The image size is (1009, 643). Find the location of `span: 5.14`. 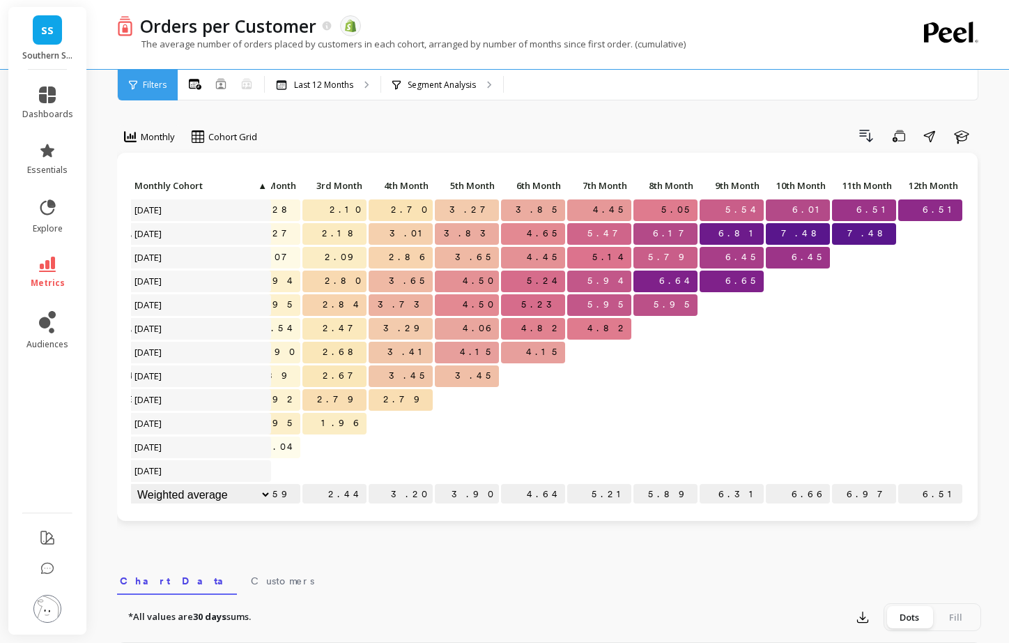

span: 5.14 is located at coordinates (611, 257).